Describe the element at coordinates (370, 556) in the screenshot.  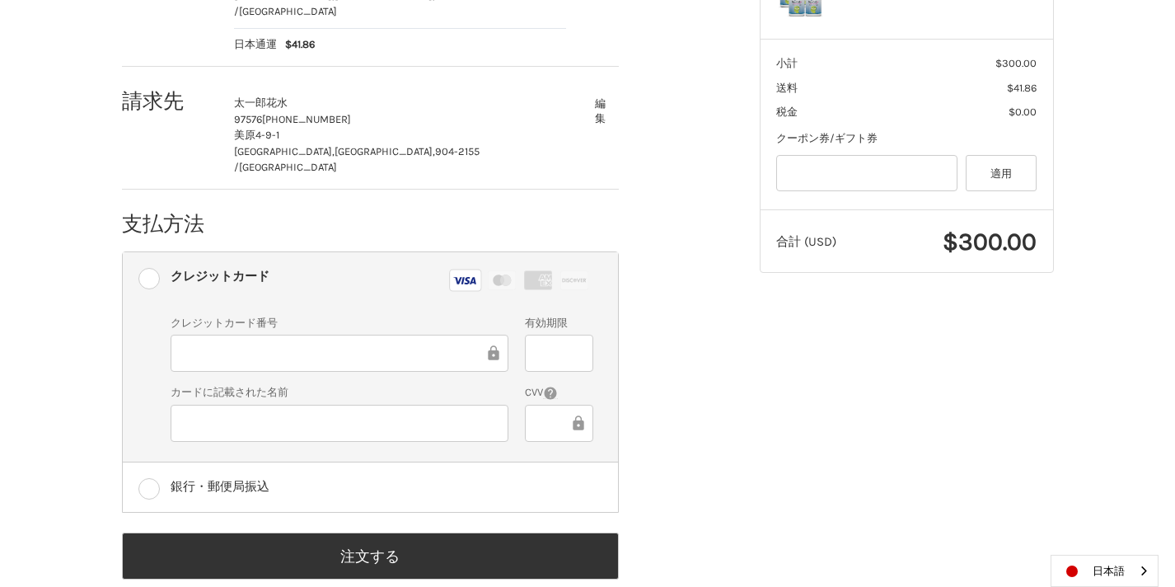
I see `button: 注文する` at that location.